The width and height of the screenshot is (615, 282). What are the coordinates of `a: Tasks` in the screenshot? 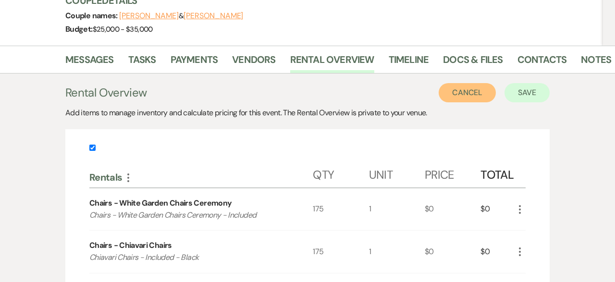 It's located at (142, 62).